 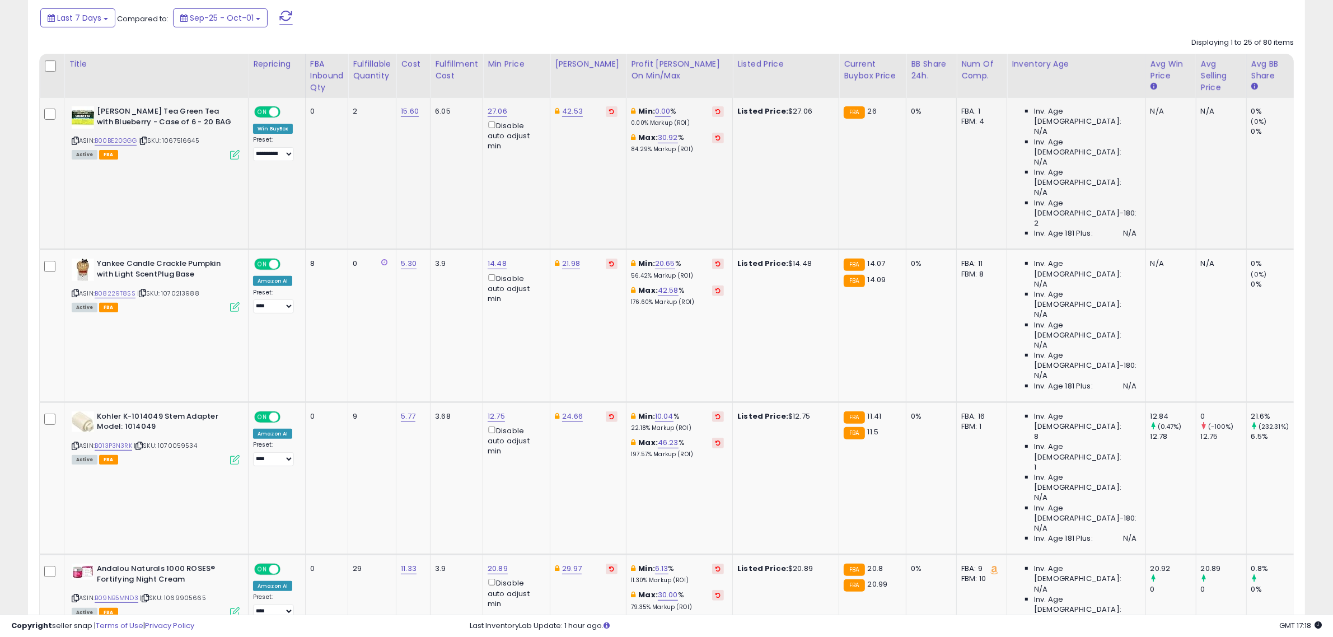 What do you see at coordinates (327, 76) in the screenshot?
I see `div: FBA inbound Qty` at bounding box center [327, 76].